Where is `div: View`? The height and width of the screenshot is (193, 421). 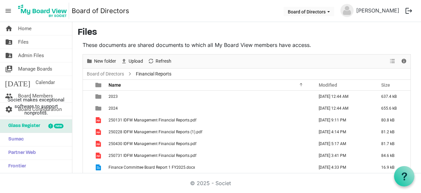
div: View is located at coordinates (392, 61).